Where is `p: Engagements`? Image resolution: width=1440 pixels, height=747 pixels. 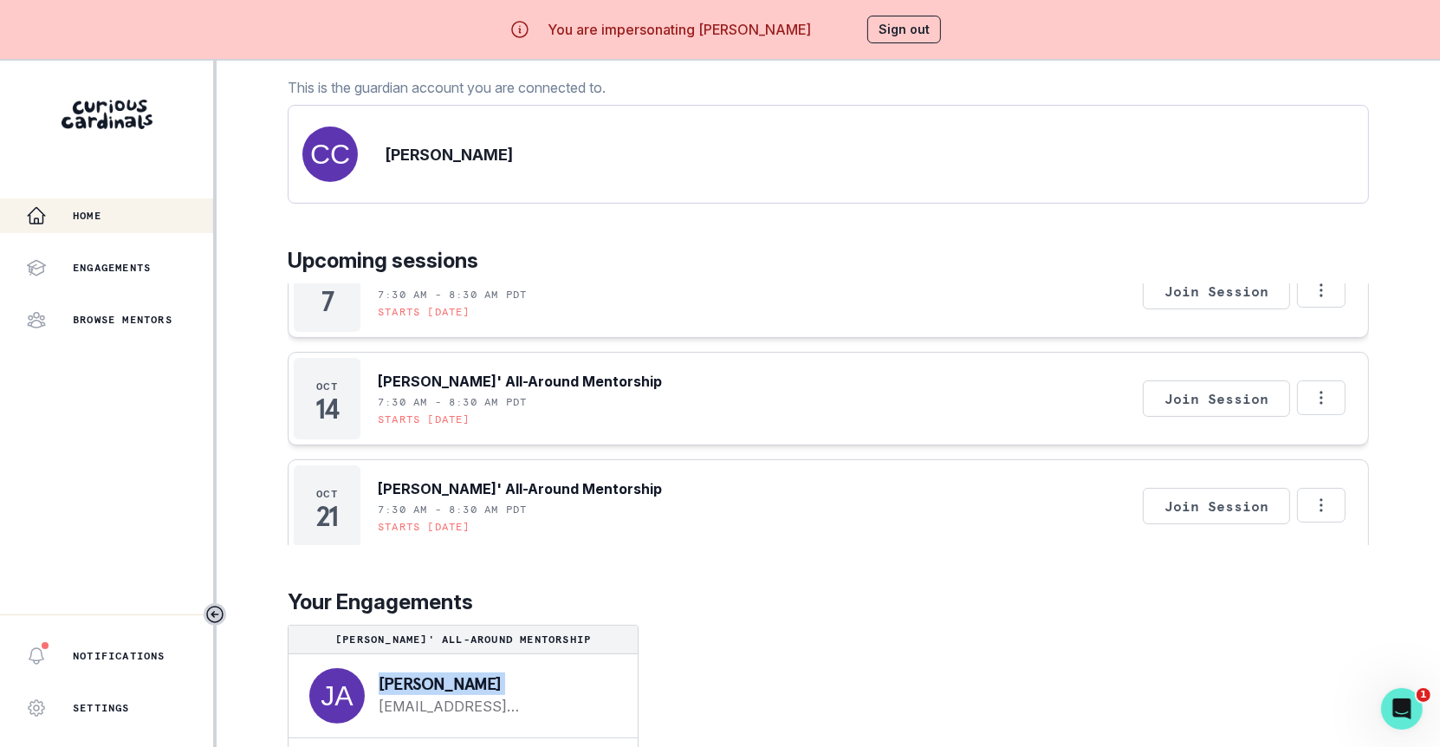
p: Engagements is located at coordinates (112, 268).